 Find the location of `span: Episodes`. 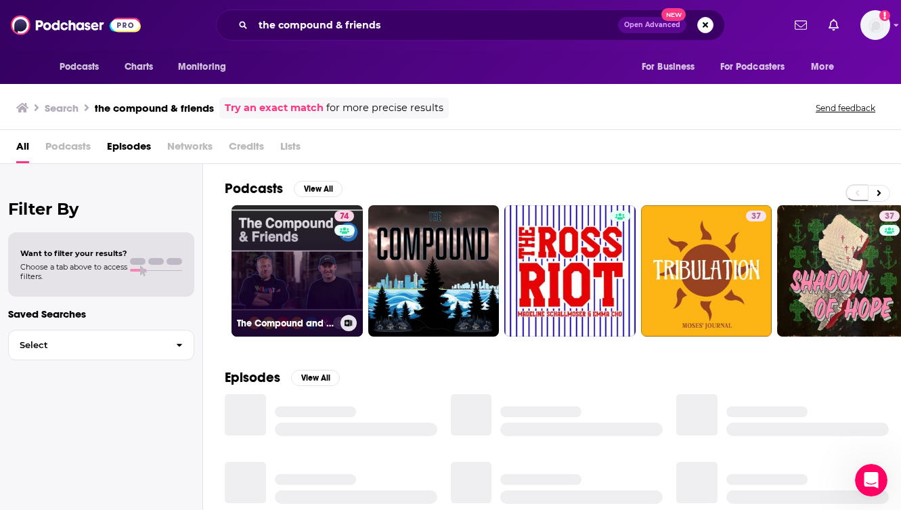

span: Episodes is located at coordinates (129, 149).